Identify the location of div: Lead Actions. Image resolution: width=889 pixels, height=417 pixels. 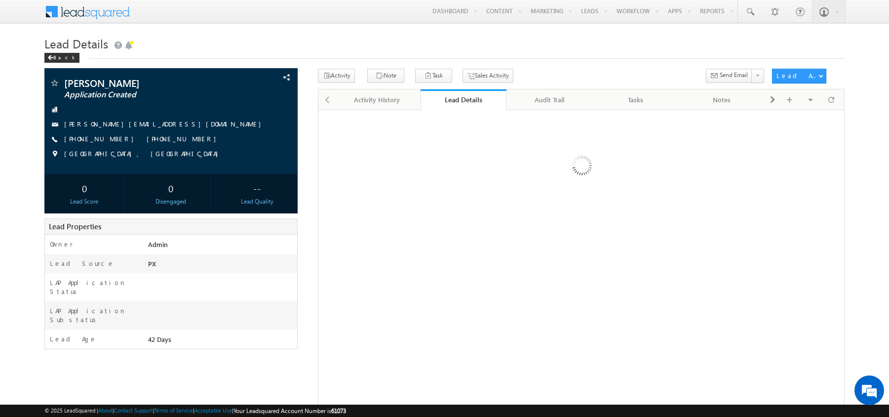
(797, 76).